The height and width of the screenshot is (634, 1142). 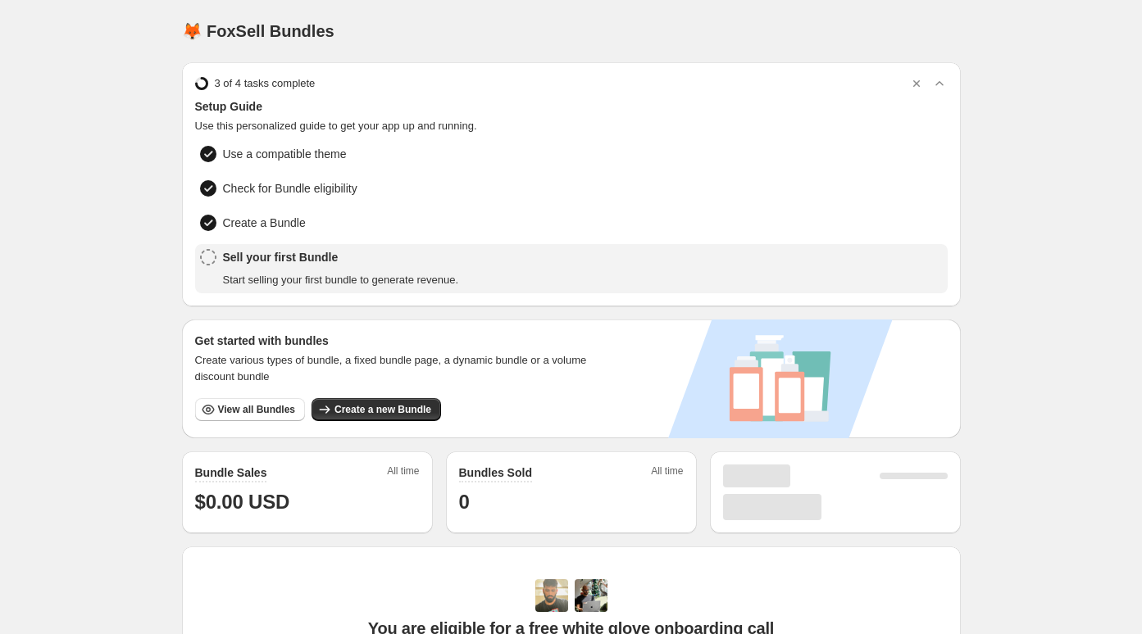 What do you see at coordinates (376, 410) in the screenshot?
I see `button: Create a new Bundle` at bounding box center [376, 410].